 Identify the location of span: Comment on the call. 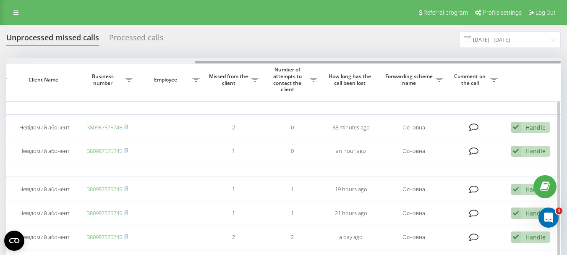
(471, 79).